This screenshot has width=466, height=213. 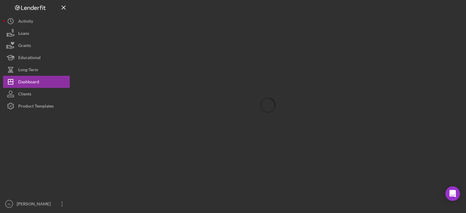 I want to click on text: AL, so click(x=9, y=204).